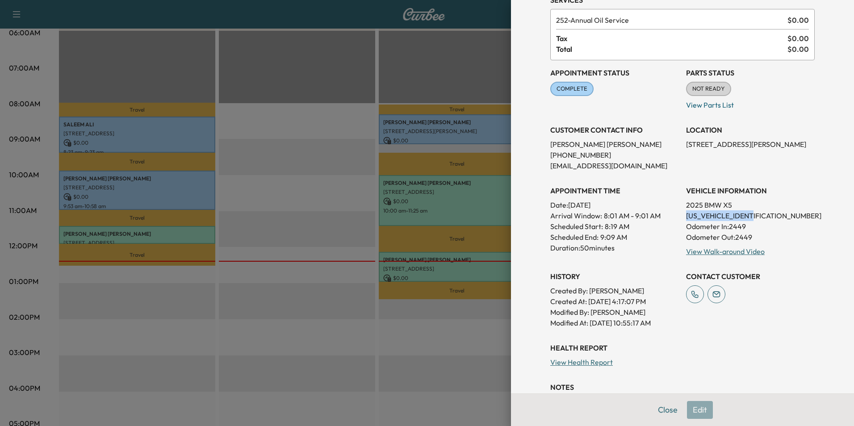  What do you see at coordinates (672, 49) in the screenshot?
I see `span: Total` at bounding box center [672, 49].